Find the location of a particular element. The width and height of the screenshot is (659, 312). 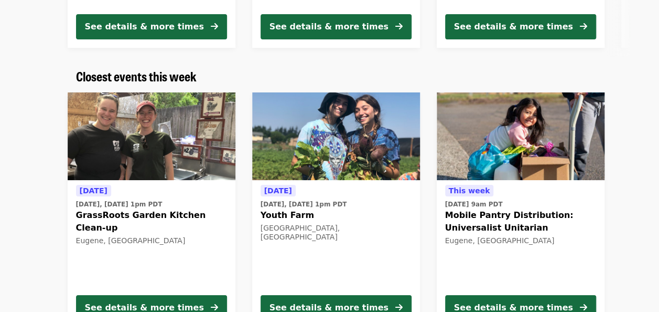

span: Youth Farm is located at coordinates (336, 215).